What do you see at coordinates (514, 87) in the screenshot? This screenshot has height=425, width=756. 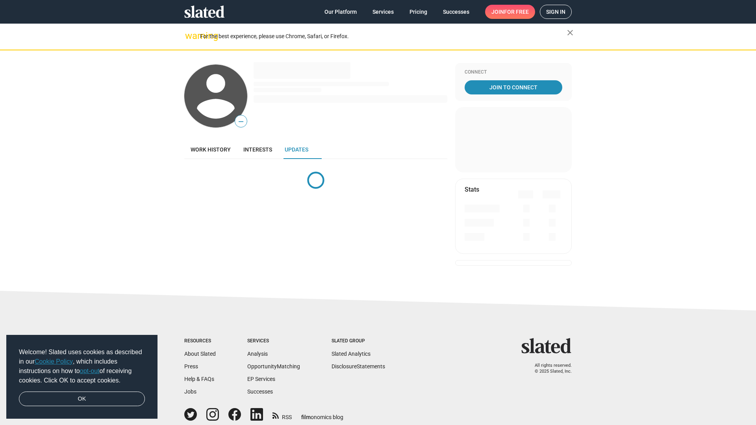 I see `span: Join To Connect` at bounding box center [514, 87].